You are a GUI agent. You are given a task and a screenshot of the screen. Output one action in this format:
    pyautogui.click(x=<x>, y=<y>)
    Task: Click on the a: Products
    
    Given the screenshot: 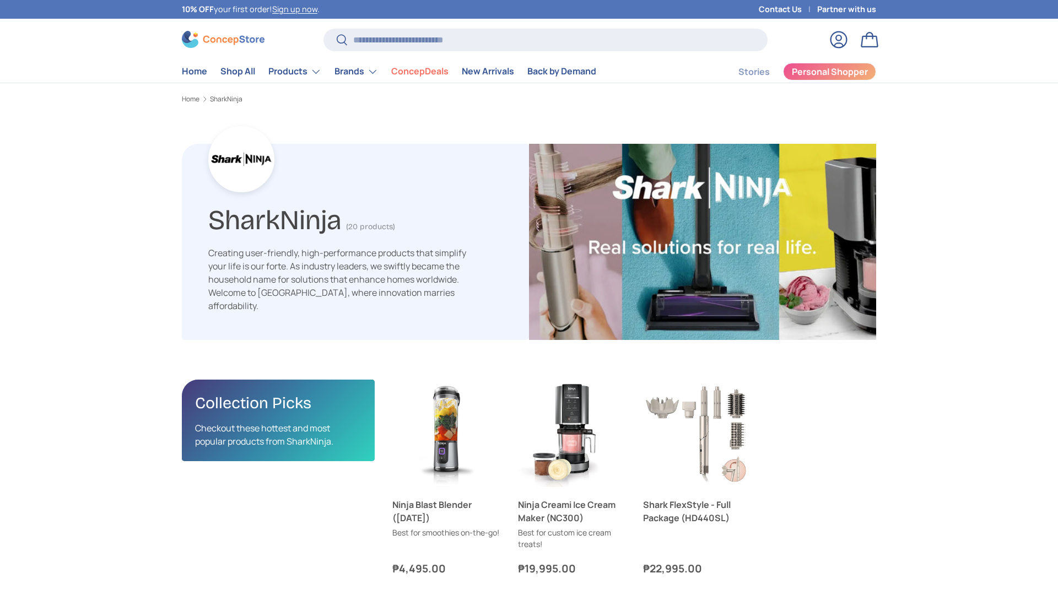 What is the action you would take?
    pyautogui.click(x=295, y=72)
    